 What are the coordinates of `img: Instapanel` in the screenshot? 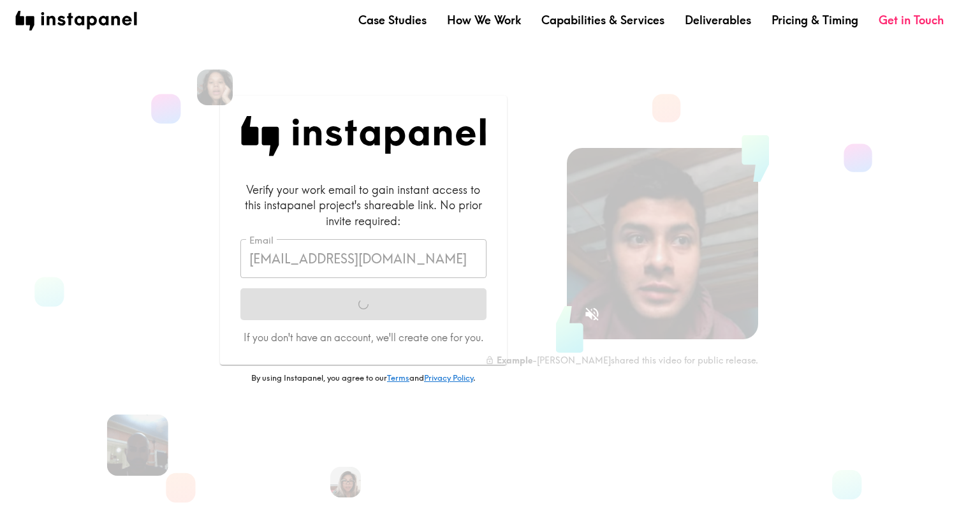 It's located at (364, 136).